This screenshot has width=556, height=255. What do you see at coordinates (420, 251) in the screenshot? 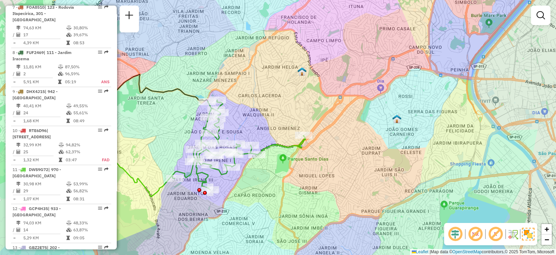
I see `a: Leaflet` at bounding box center [420, 251].